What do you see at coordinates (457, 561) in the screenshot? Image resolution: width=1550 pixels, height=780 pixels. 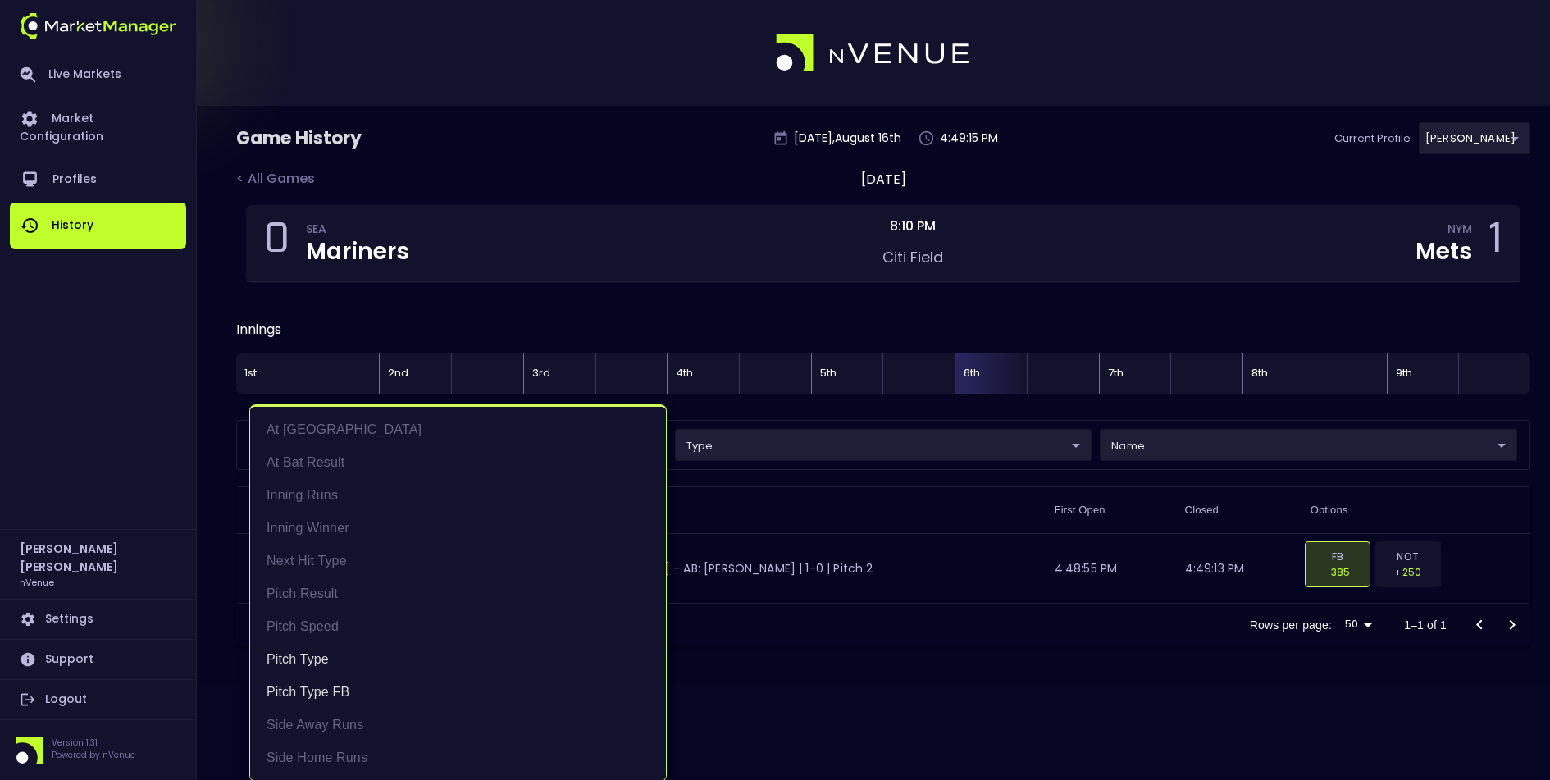 I see `li: Next Hit Type` at bounding box center [457, 561].